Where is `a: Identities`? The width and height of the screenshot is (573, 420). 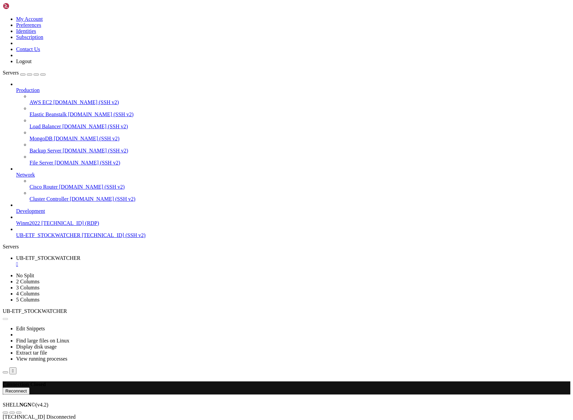
a: Identities is located at coordinates (26, 31).